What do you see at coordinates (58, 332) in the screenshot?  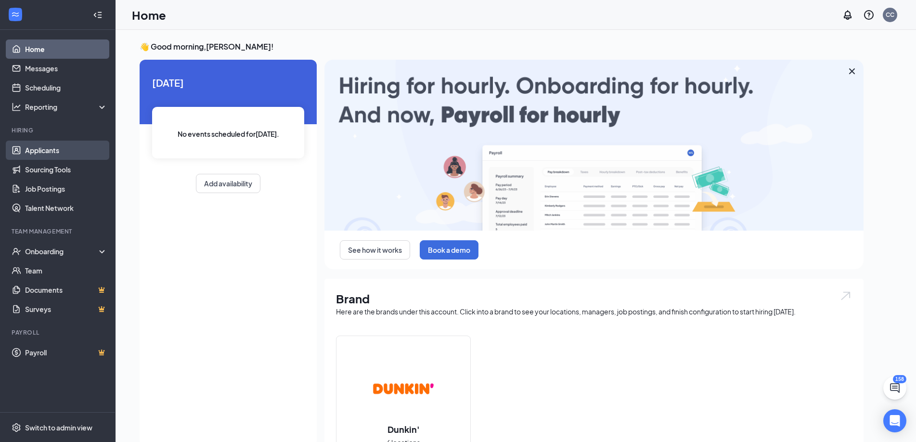 I see `div: Payroll` at bounding box center [58, 332].